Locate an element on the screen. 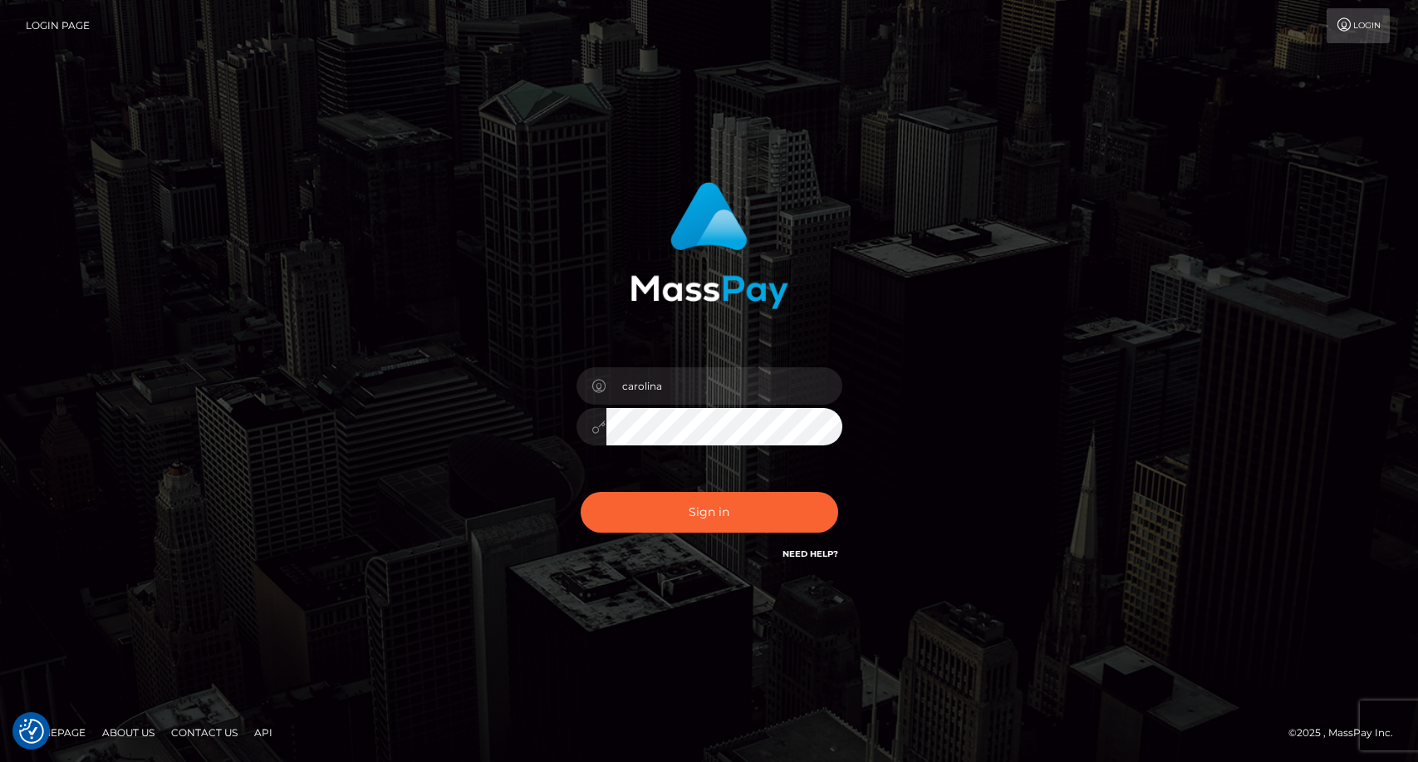 This screenshot has width=1418, height=762. img: MassPay Login is located at coordinates (710, 245).